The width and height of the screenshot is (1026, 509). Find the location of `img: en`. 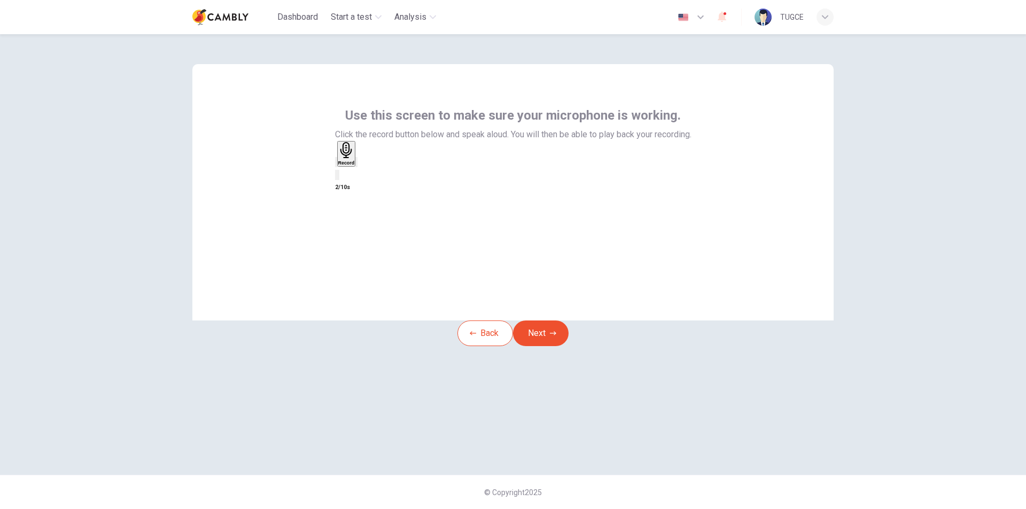

img: en is located at coordinates (683, 17).